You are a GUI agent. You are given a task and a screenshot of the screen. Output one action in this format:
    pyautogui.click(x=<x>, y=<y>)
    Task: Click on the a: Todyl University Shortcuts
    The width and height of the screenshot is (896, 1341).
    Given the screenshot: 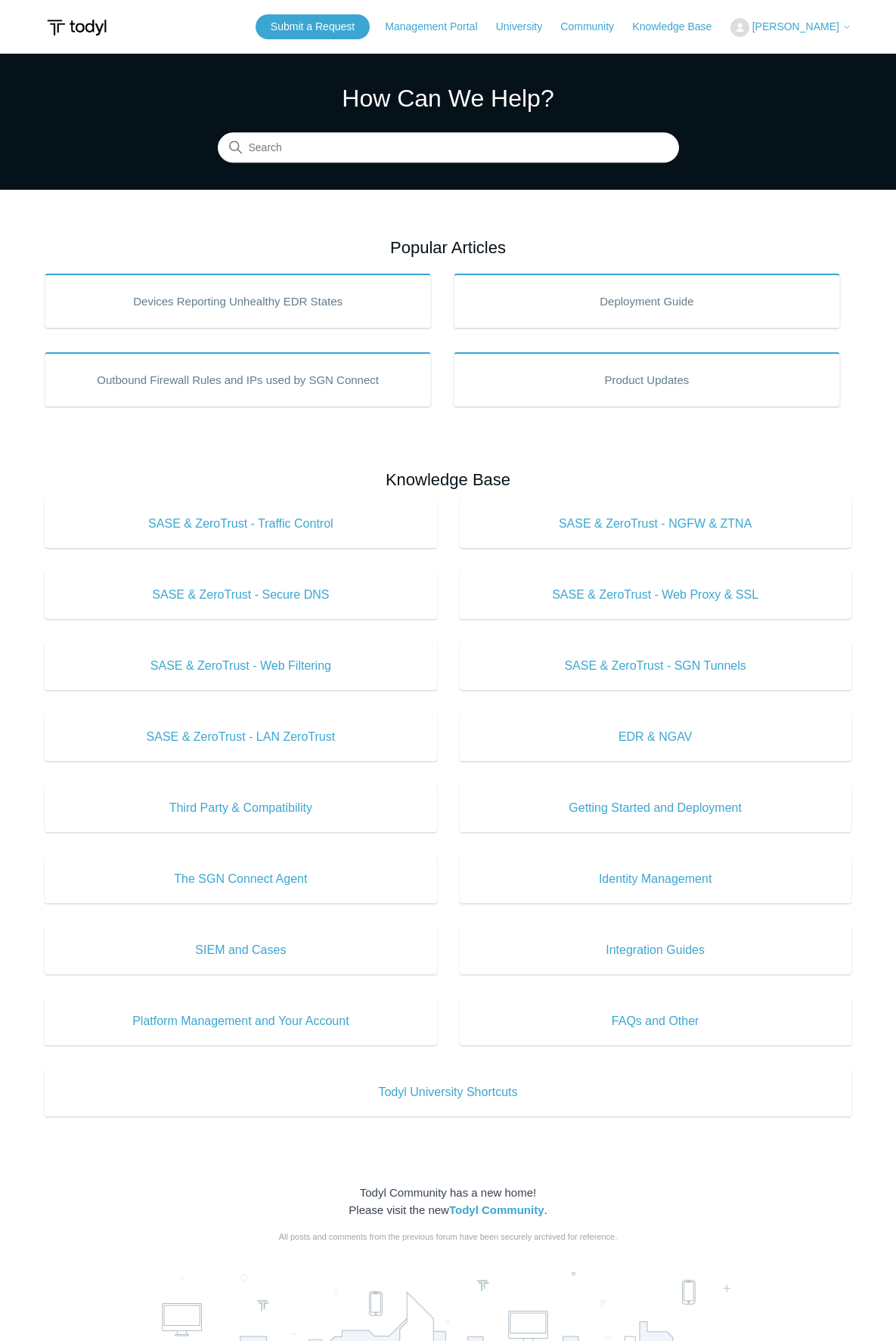 What is the action you would take?
    pyautogui.click(x=448, y=1092)
    